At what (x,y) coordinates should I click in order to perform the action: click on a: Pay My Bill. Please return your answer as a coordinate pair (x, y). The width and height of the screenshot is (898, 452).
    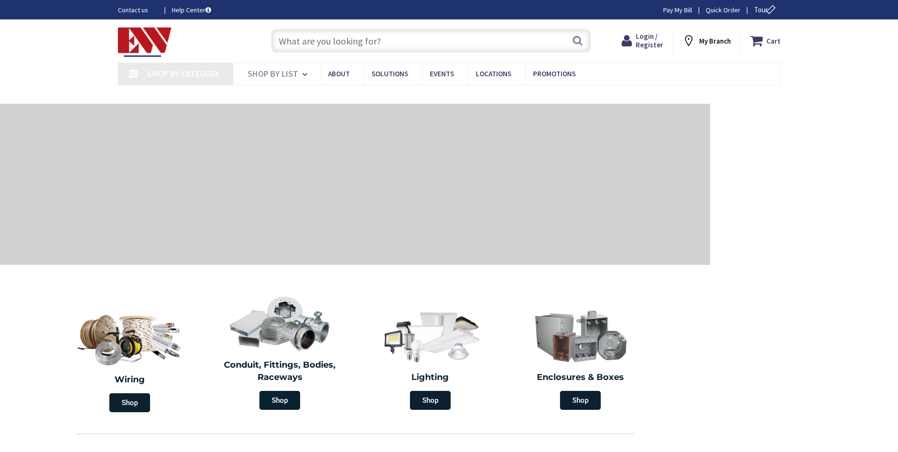
    Looking at the image, I should click on (677, 10).